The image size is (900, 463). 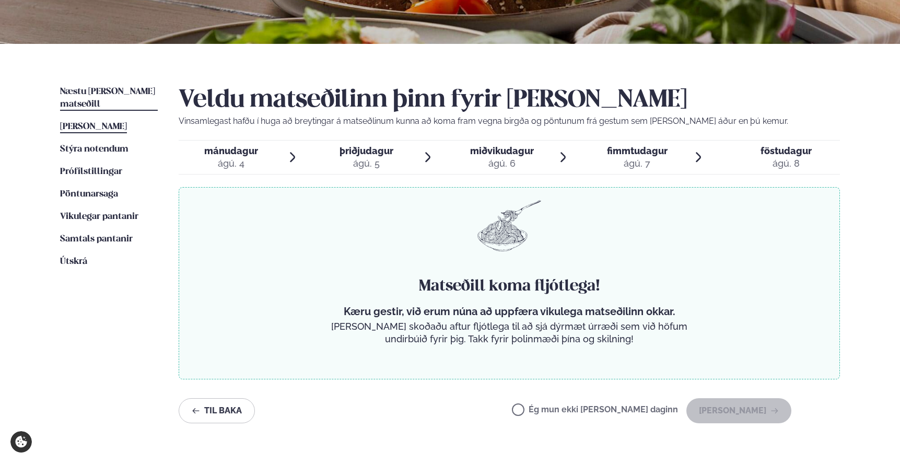 What do you see at coordinates (786, 163) in the screenshot?
I see `div: ágú. 8` at bounding box center [786, 163].